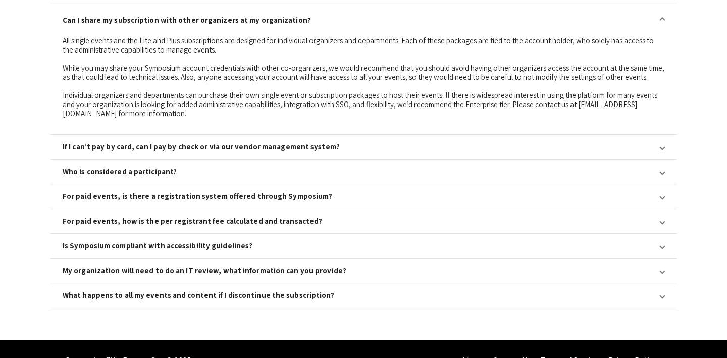 This screenshot has width=727, height=358. I want to click on div: For paid events, how is the per registrant fee calculated and transacted?, so click(192, 221).